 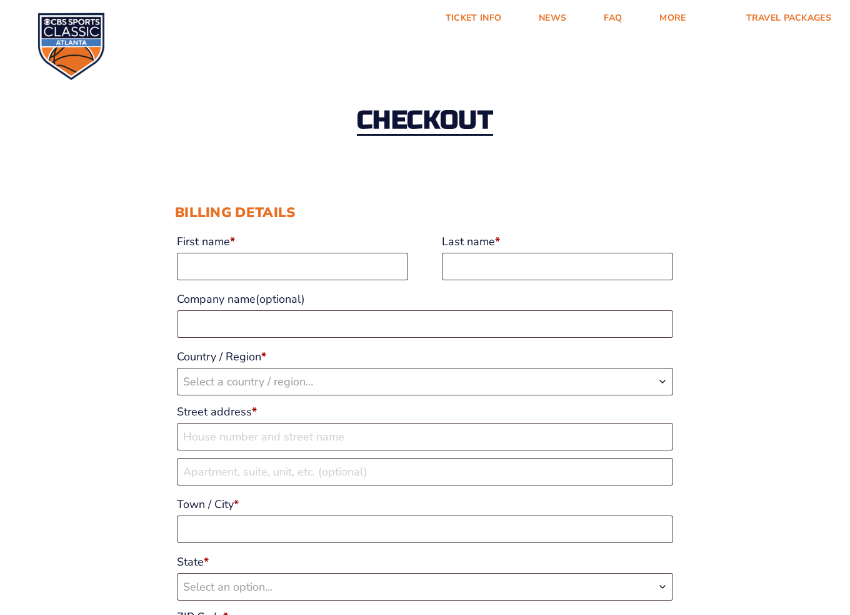 What do you see at coordinates (248, 381) in the screenshot?
I see `span: Select a country / region…` at bounding box center [248, 381].